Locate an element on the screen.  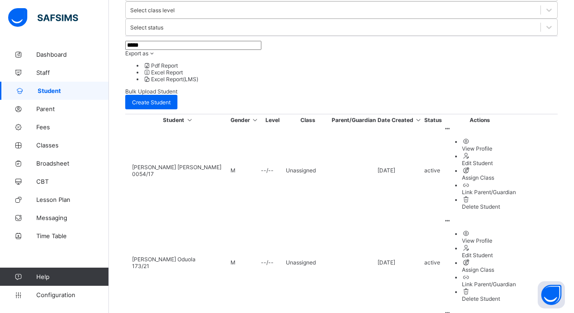
button: Open asap is located at coordinates (551, 295).